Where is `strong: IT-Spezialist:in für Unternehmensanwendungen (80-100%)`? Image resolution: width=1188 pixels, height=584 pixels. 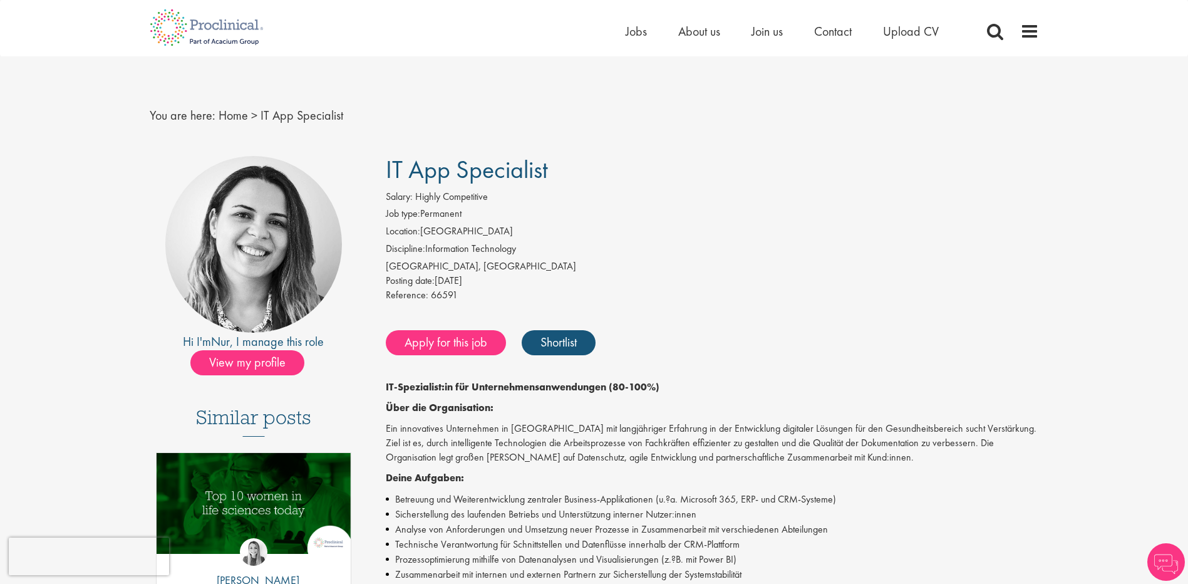
strong: IT-Spezialist:in für Unternehmensanwendungen (80-100%) is located at coordinates (522, 386).